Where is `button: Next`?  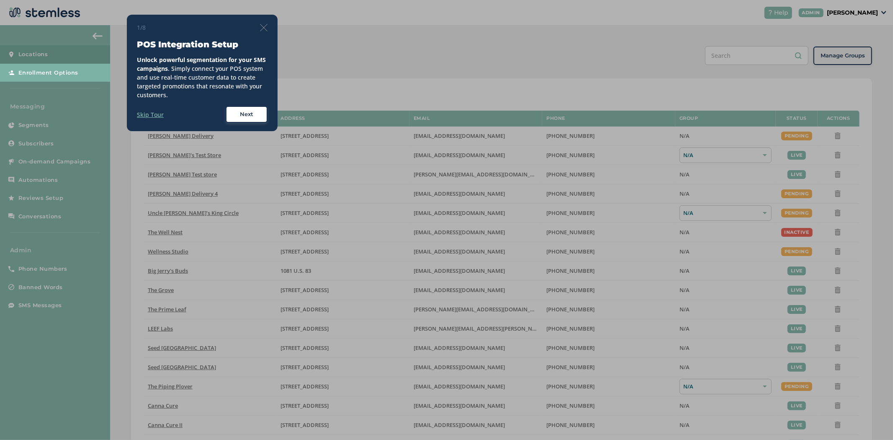 button: Next is located at coordinates (247, 114).